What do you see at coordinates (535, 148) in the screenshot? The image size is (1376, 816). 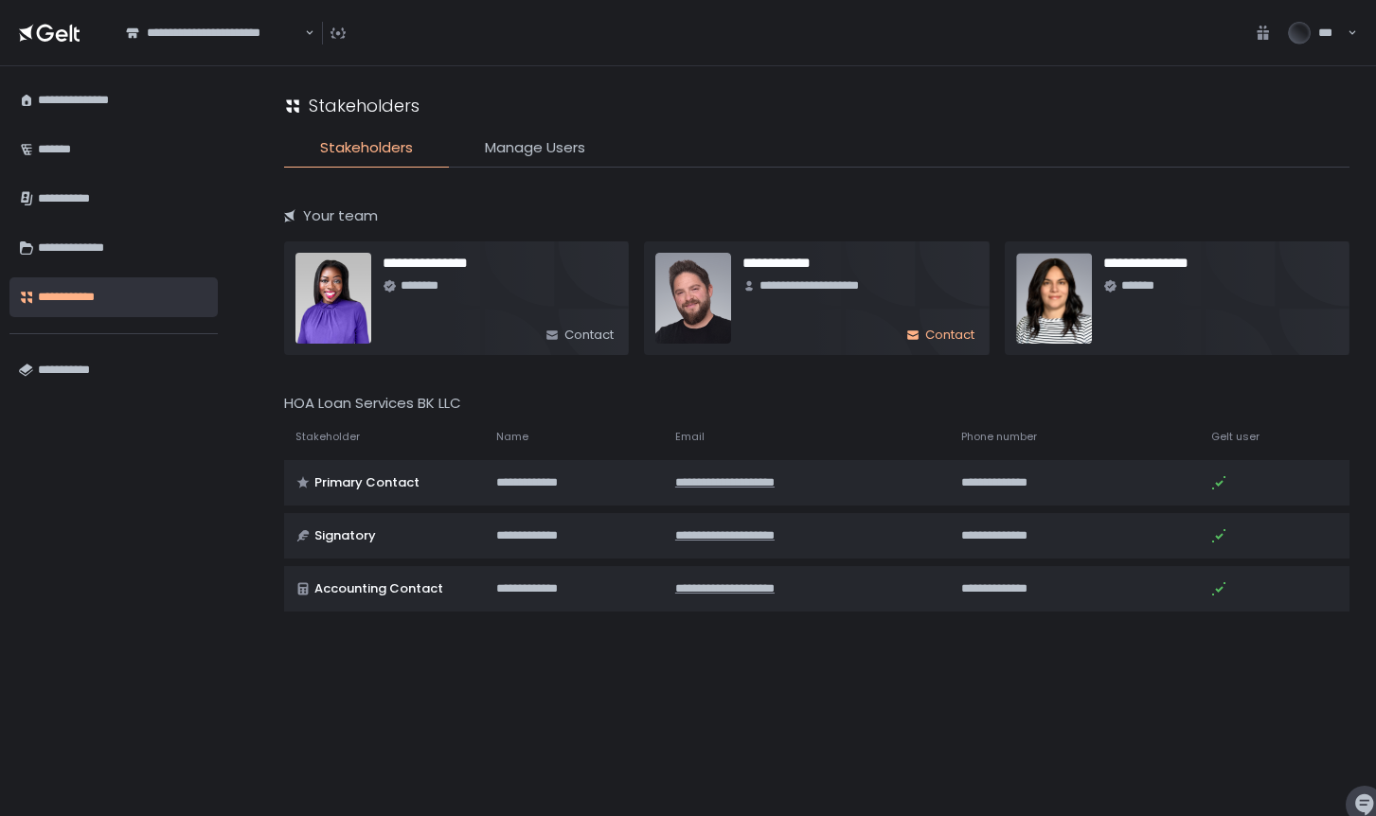 I see `span: Manage Users` at bounding box center [535, 148].